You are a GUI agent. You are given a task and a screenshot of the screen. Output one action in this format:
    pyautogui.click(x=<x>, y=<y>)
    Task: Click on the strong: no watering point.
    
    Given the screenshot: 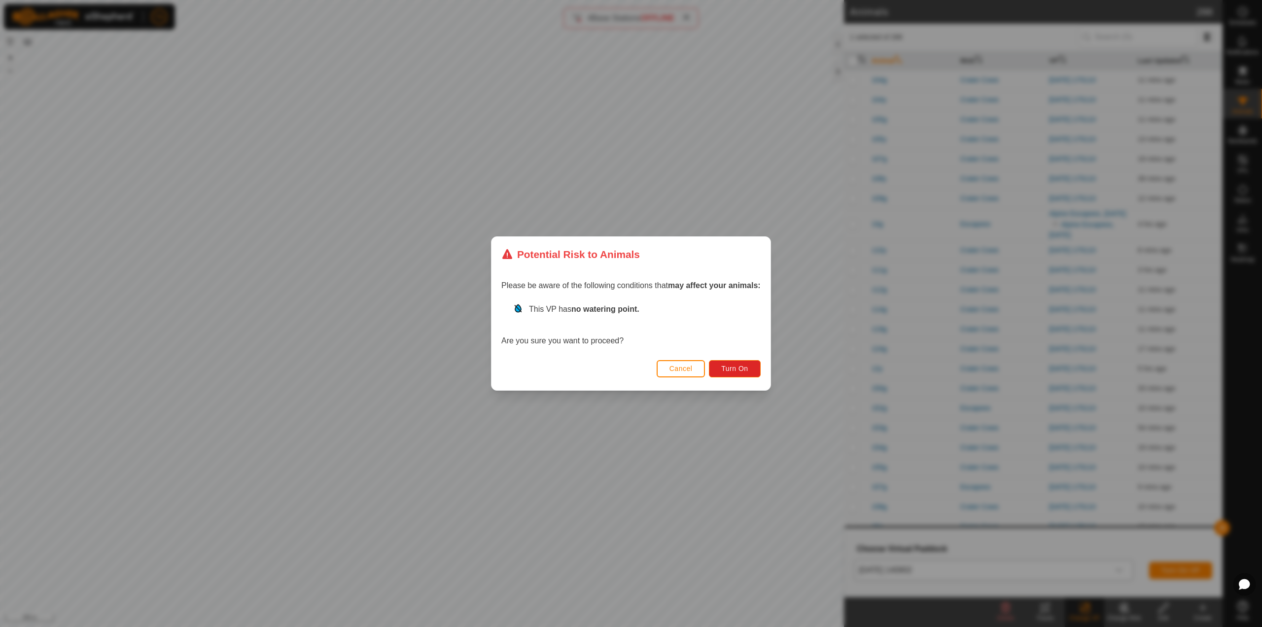 What is the action you would take?
    pyautogui.click(x=606, y=309)
    